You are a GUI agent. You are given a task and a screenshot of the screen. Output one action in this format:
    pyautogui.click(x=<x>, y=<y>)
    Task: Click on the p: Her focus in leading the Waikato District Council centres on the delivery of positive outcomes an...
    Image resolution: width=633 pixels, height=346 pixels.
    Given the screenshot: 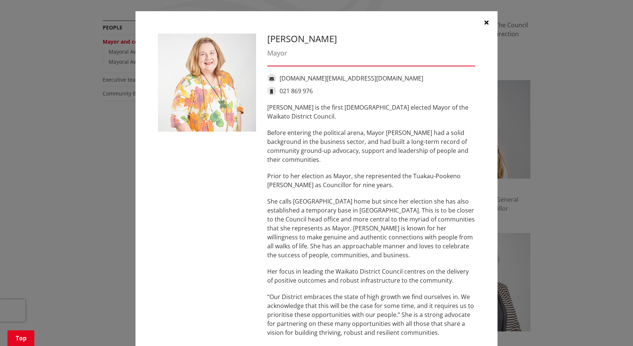 What is the action you would take?
    pyautogui.click(x=371, y=276)
    